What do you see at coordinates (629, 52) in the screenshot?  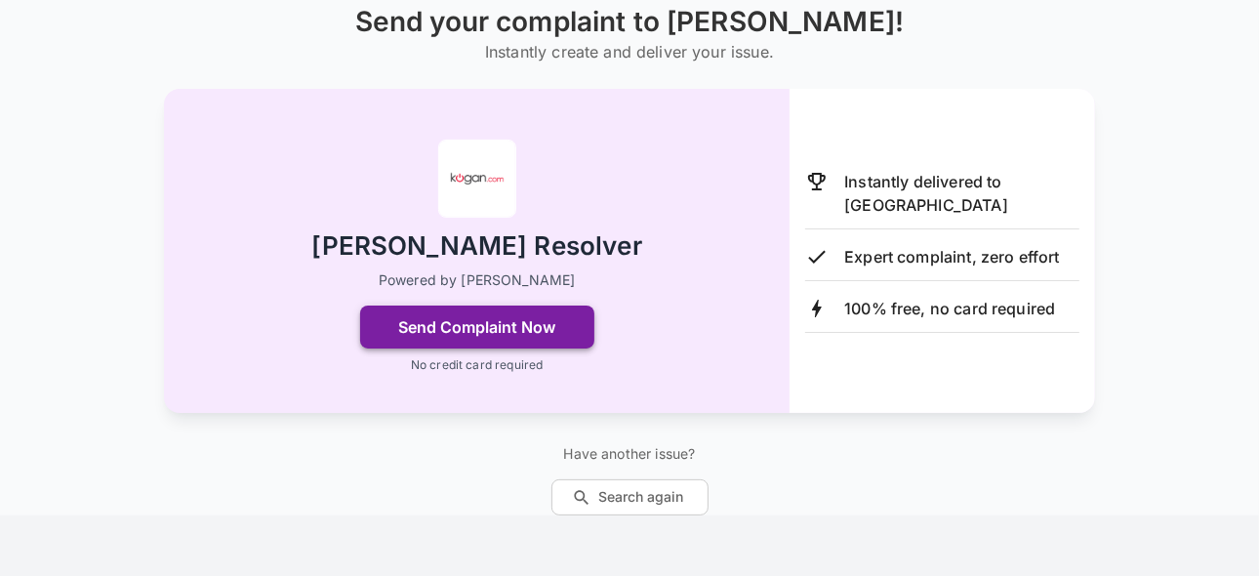 I see `h6: Instantly create and deliver your issue.` at bounding box center [629, 52].